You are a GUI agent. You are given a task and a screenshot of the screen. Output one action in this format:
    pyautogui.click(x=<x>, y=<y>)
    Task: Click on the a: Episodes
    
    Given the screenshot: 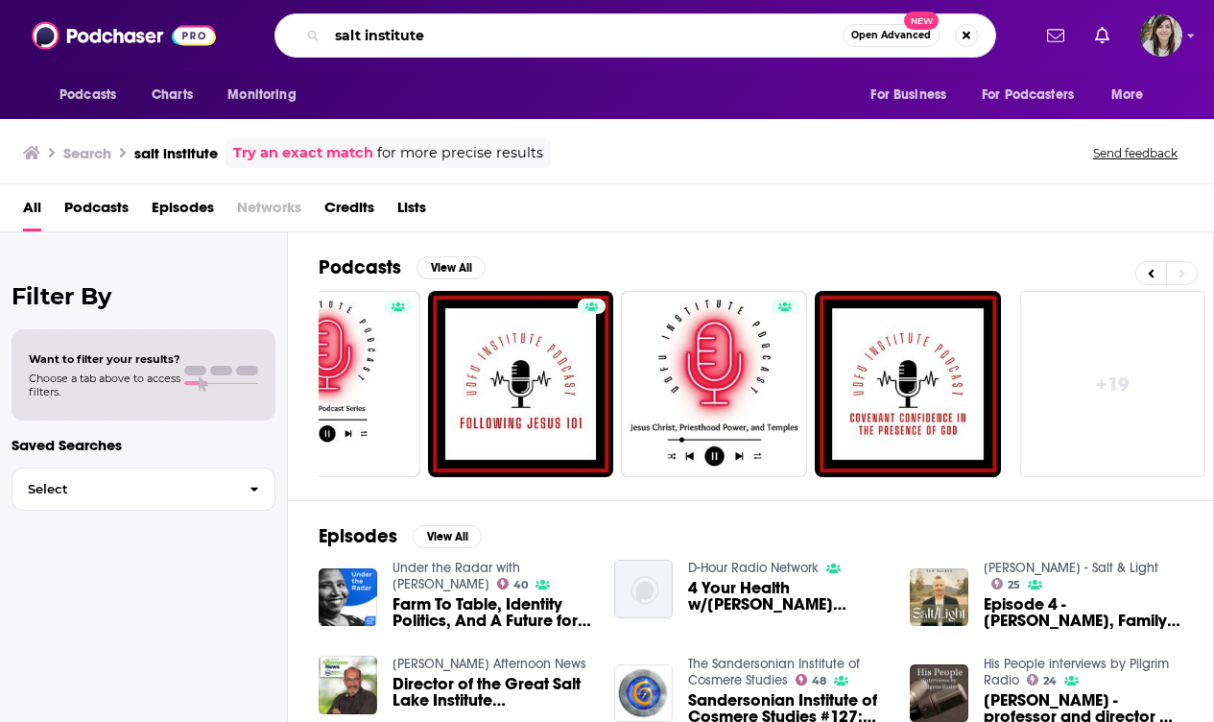 What is the action you would take?
    pyautogui.click(x=182, y=211)
    